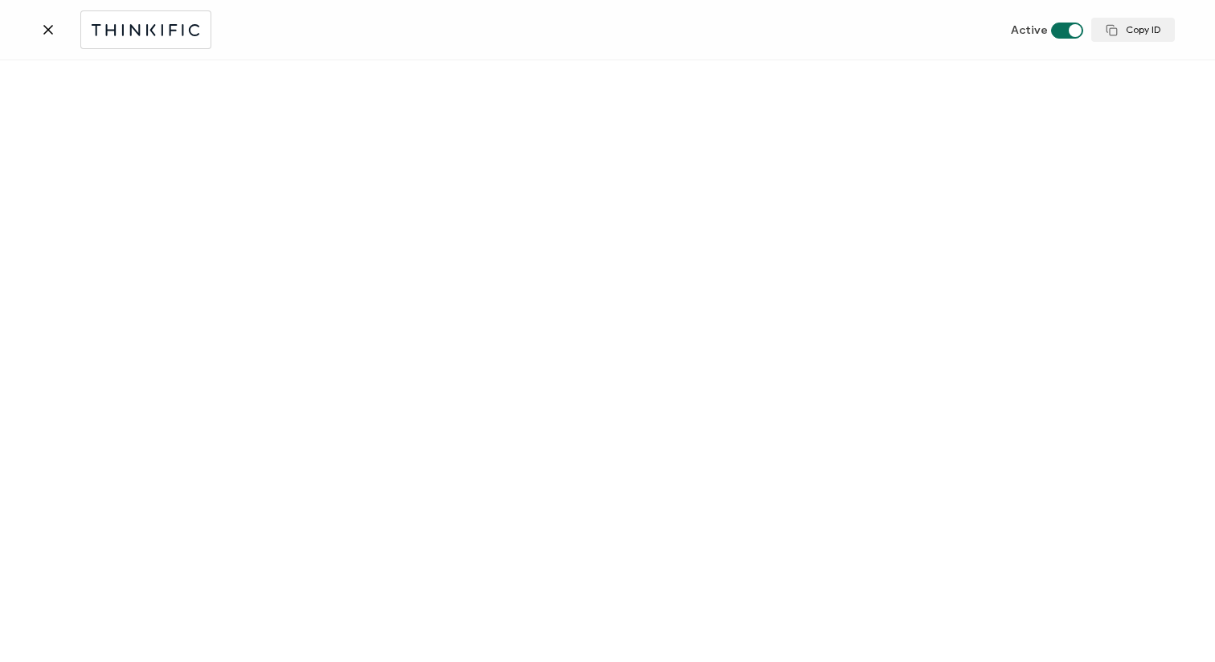  What do you see at coordinates (1030, 30) in the screenshot?
I see `span: Active` at bounding box center [1030, 30].